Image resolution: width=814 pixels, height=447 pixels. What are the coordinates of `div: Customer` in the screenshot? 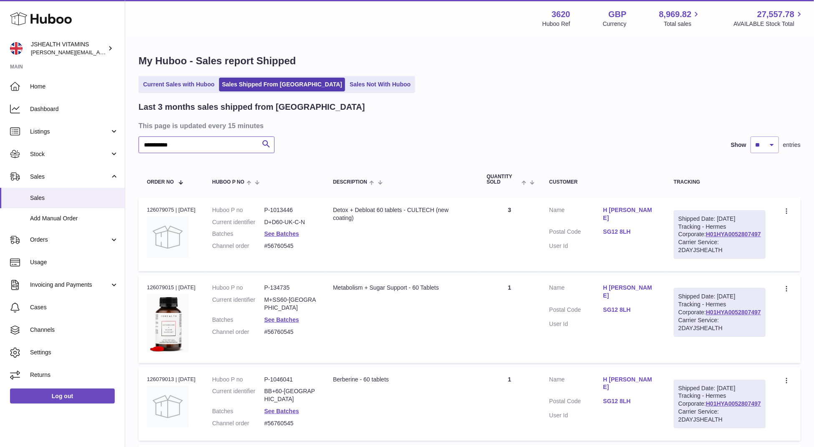 It's located at (603, 182).